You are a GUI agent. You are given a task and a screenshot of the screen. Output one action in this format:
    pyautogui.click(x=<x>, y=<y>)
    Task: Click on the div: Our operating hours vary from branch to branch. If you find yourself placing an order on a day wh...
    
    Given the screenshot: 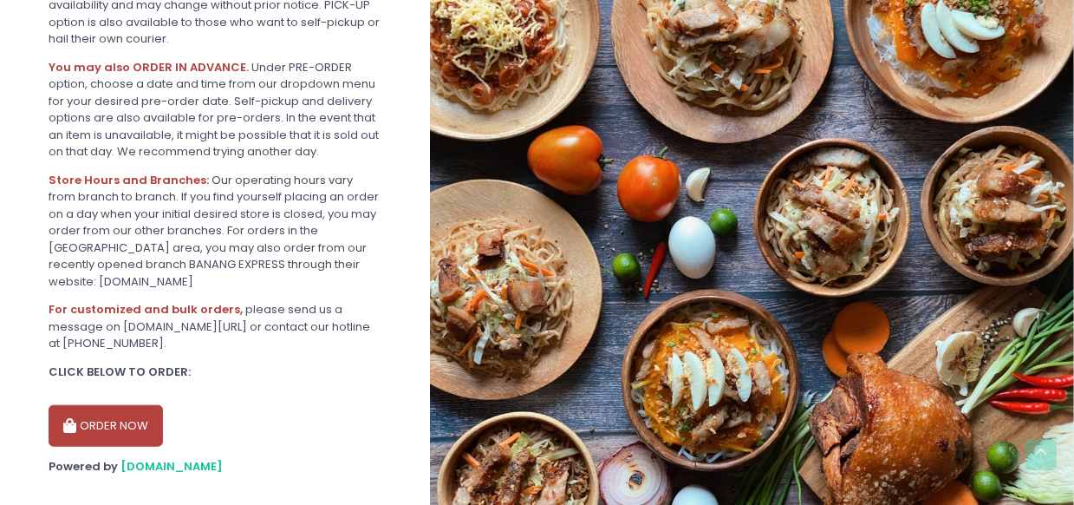 What is the action you would take?
    pyautogui.click(x=215, y=231)
    